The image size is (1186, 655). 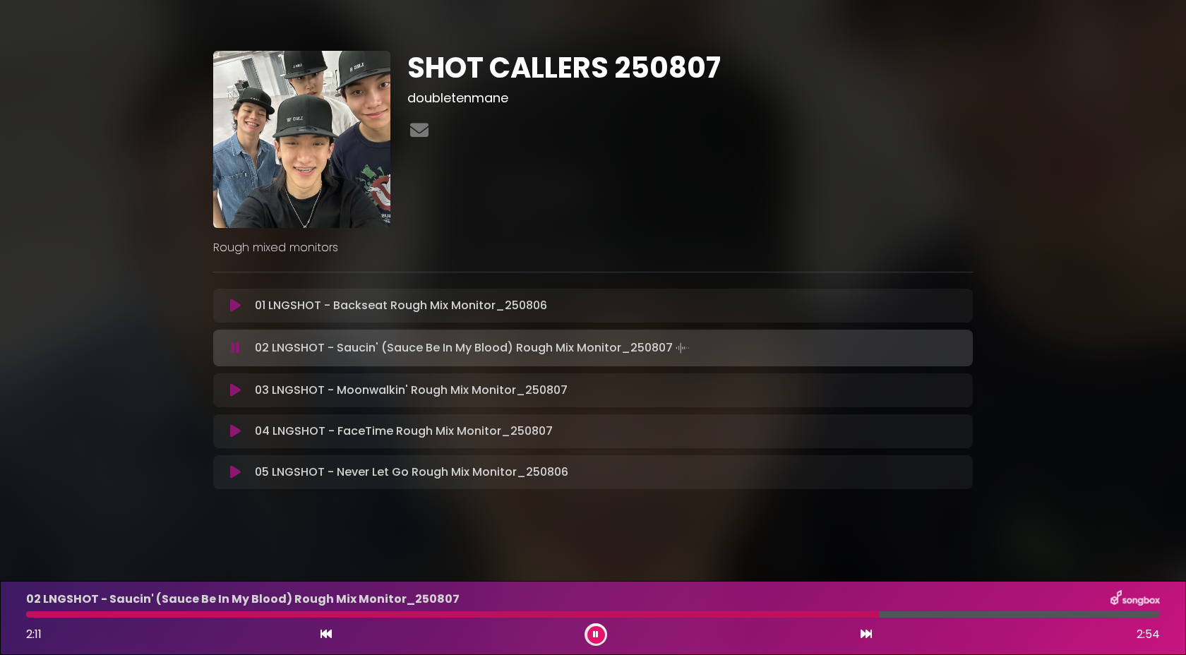 I want to click on p: 04 LNGSHOT - FaceTime Rough Mix Monitor_250807, so click(x=404, y=431).